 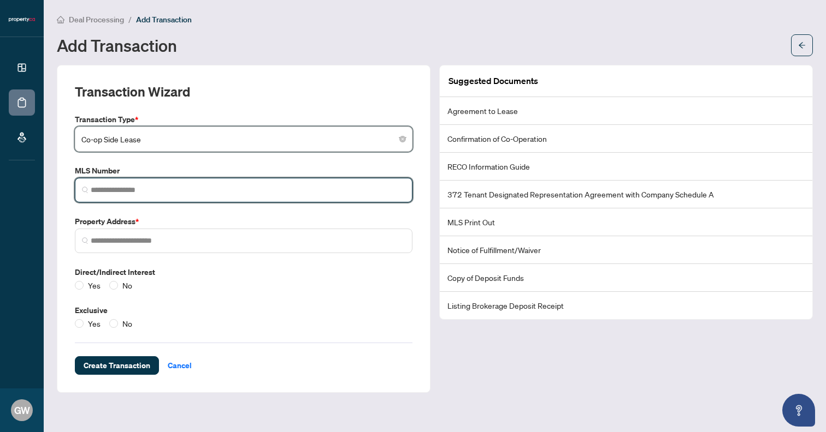 What do you see at coordinates (22, 411) in the screenshot?
I see `span: GW` at bounding box center [22, 411].